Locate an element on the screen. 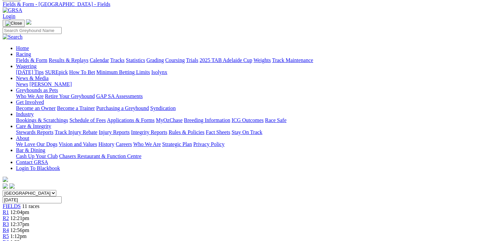 This screenshot has width=504, height=241. a: Become a Trainer is located at coordinates (76, 108).